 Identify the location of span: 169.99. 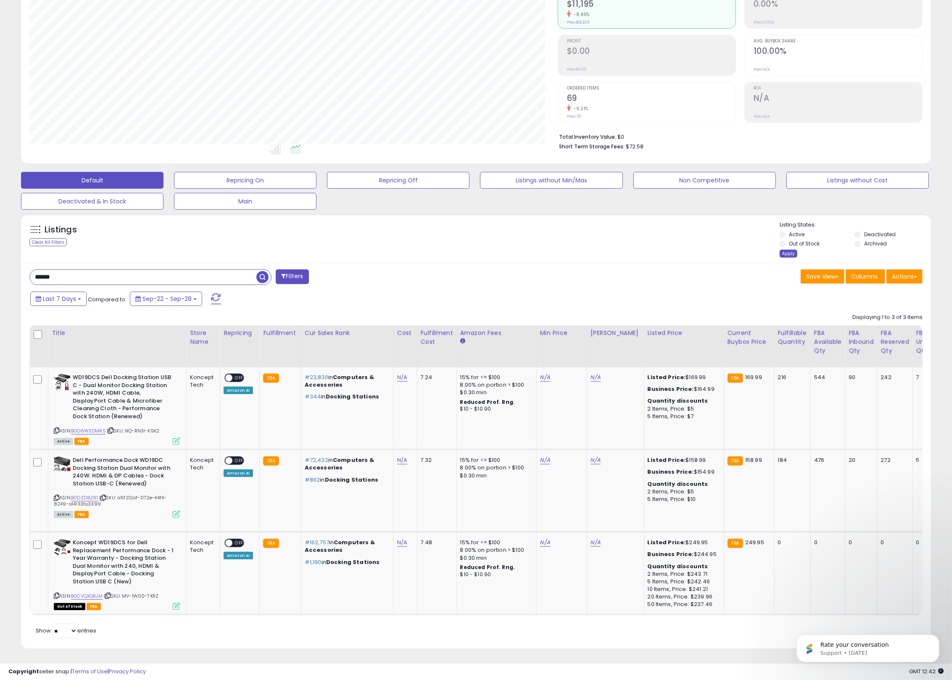
(754, 377).